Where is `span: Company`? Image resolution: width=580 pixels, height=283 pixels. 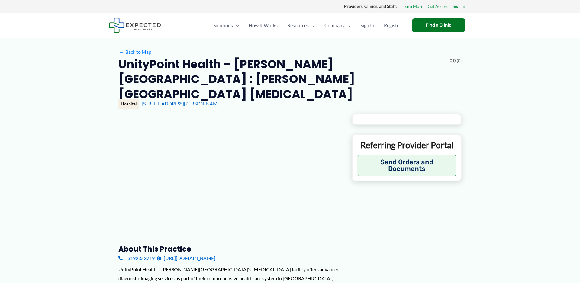 span: Company is located at coordinates (334, 25).